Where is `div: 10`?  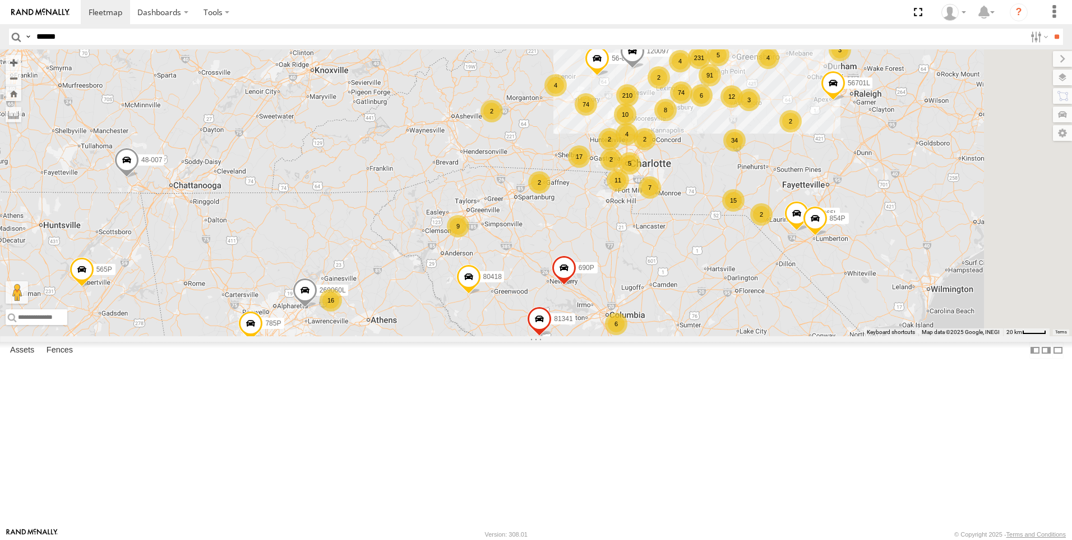
div: 10 is located at coordinates (625, 114).